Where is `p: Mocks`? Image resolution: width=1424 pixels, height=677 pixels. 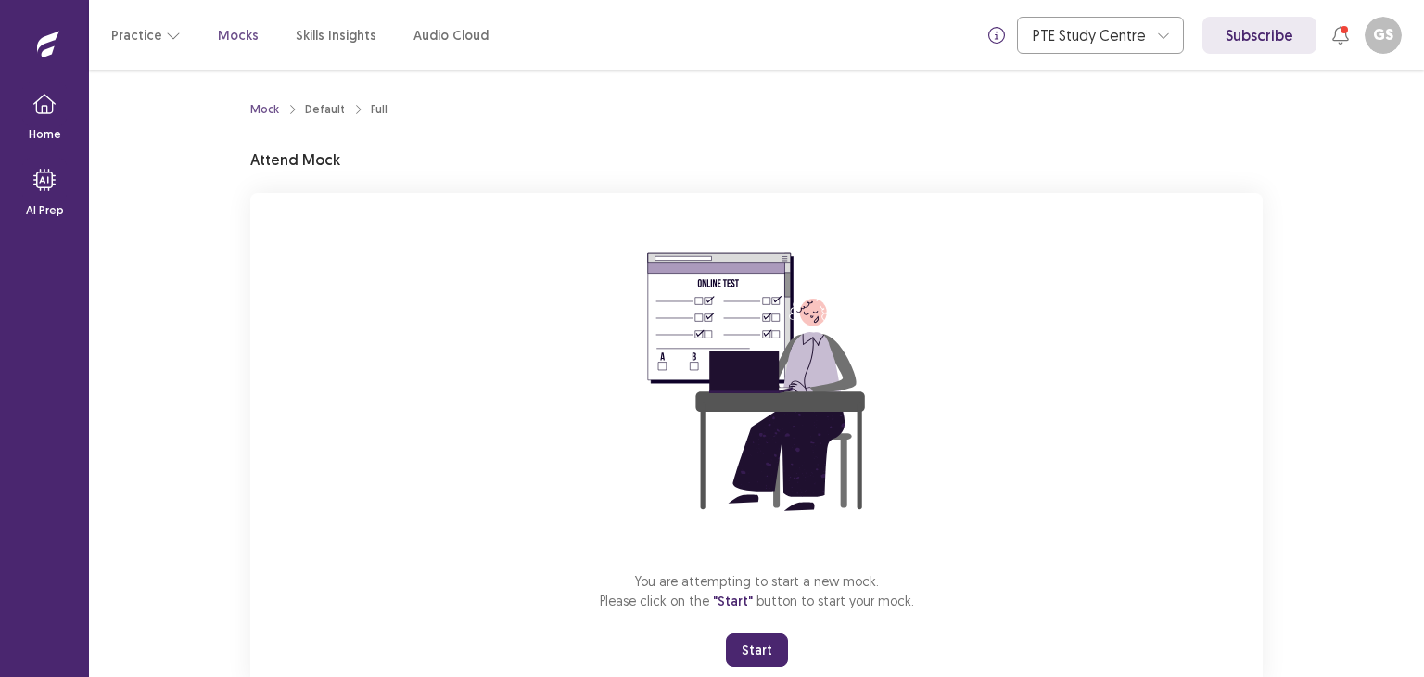
p: Mocks is located at coordinates (238, 35).